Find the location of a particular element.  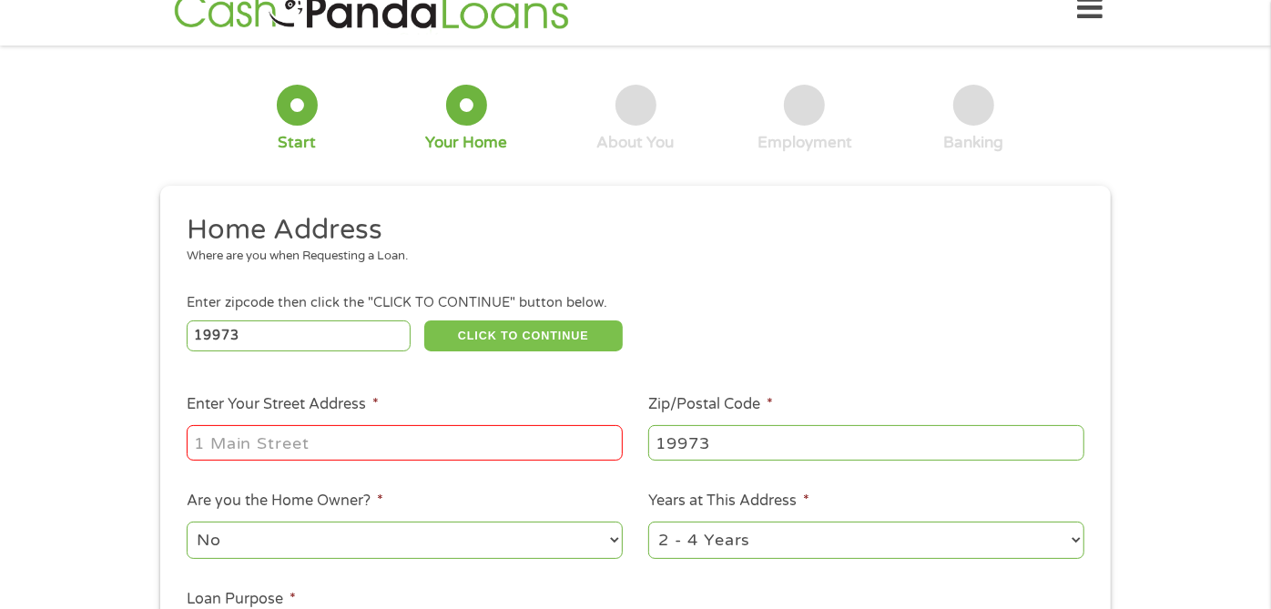

div: Start is located at coordinates (297, 143).